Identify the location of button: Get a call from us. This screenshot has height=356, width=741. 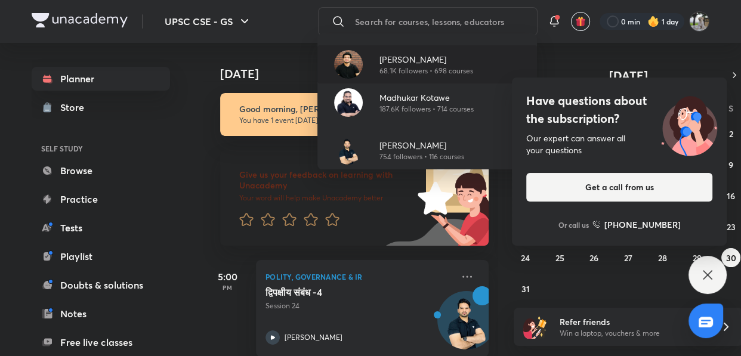
(619, 187).